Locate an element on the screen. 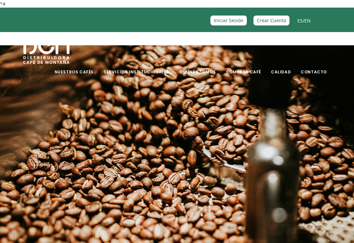 The height and width of the screenshot is (243, 354). a: Crear Cuenta is located at coordinates (271, 20).